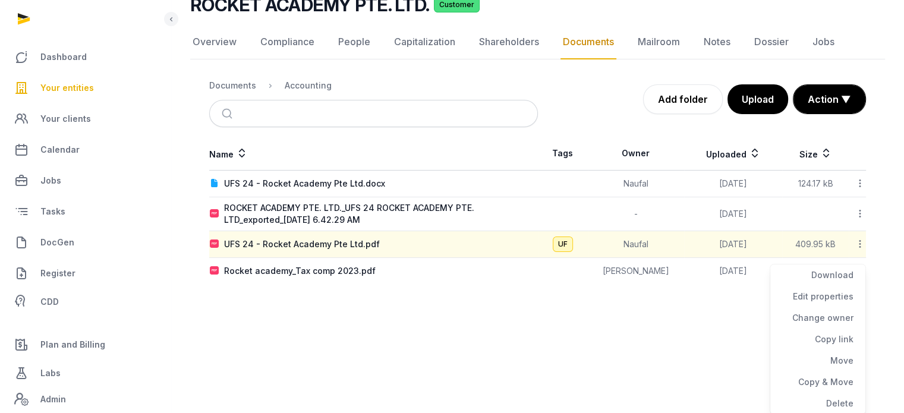 The image size is (904, 413). I want to click on a: Dossier, so click(771, 42).